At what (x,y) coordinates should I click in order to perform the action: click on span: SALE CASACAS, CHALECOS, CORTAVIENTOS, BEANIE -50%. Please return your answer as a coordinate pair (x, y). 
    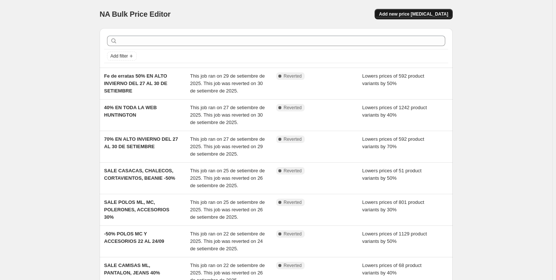
    Looking at the image, I should click on (139, 174).